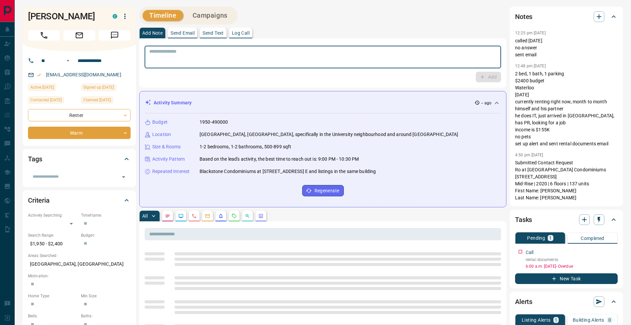  What do you see at coordinates (323, 191) in the screenshot?
I see `button: Regenerate` at bounding box center [323, 191].